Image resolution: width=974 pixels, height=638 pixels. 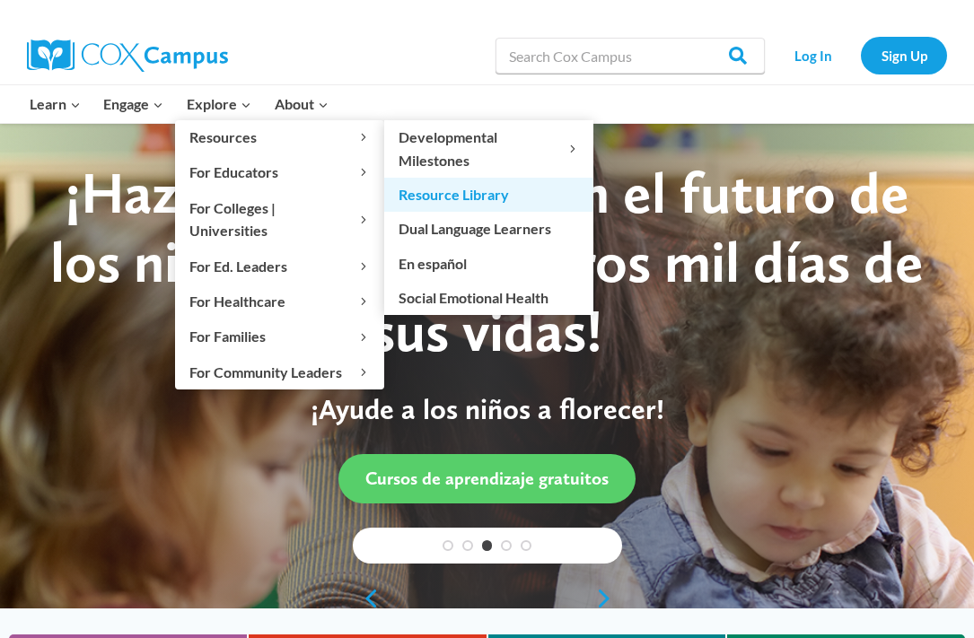 I want to click on nav: Secondary Navigation, so click(x=860, y=55).